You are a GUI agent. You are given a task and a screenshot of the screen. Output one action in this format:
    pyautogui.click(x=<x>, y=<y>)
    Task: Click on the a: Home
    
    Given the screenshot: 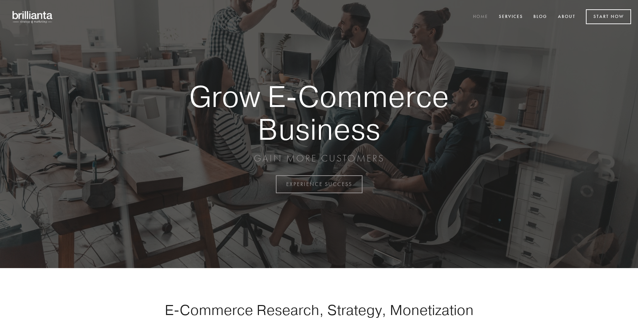 What is the action you would take?
    pyautogui.click(x=481, y=17)
    